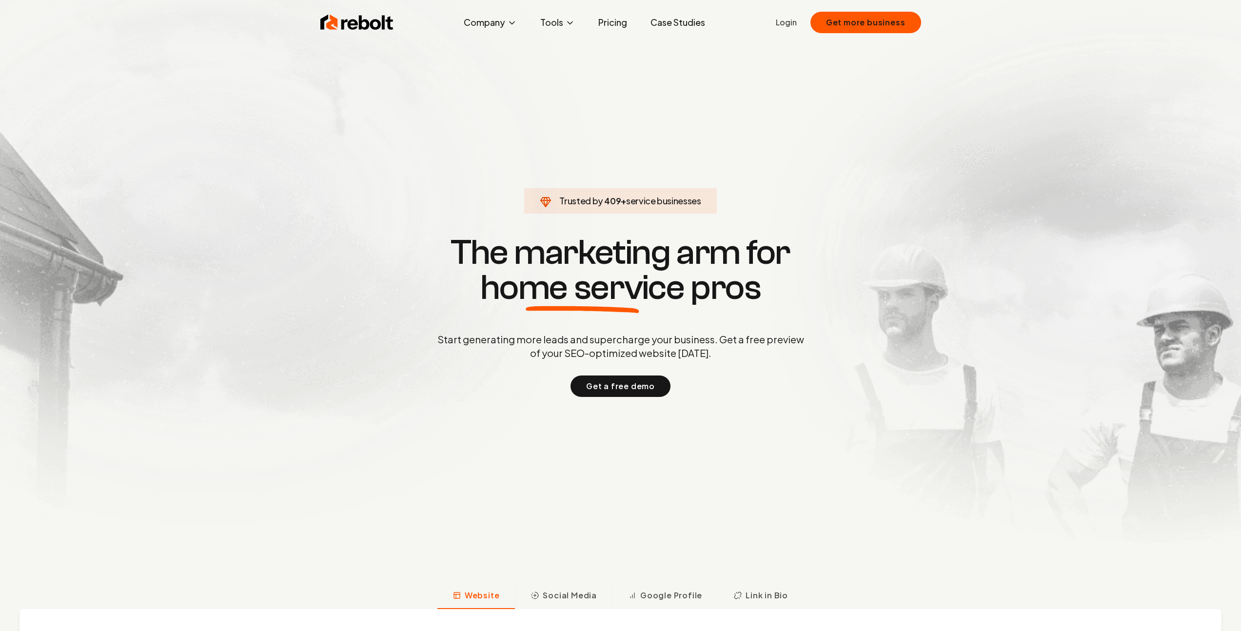 The width and height of the screenshot is (1241, 631). I want to click on span: home service, so click(582, 288).